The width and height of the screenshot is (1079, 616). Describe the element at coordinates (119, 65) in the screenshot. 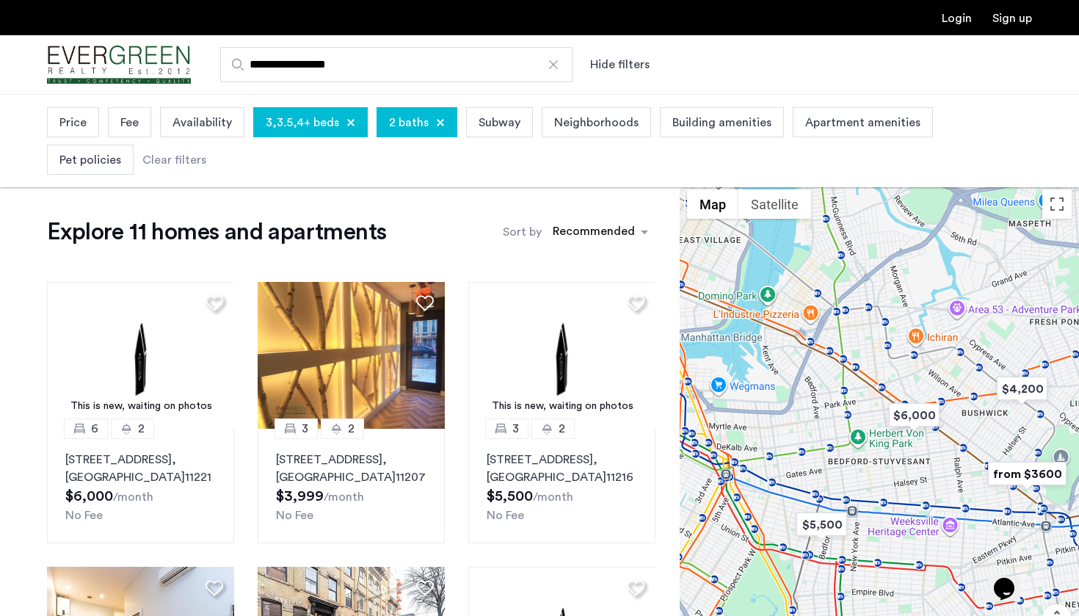

I see `img: logo` at that location.